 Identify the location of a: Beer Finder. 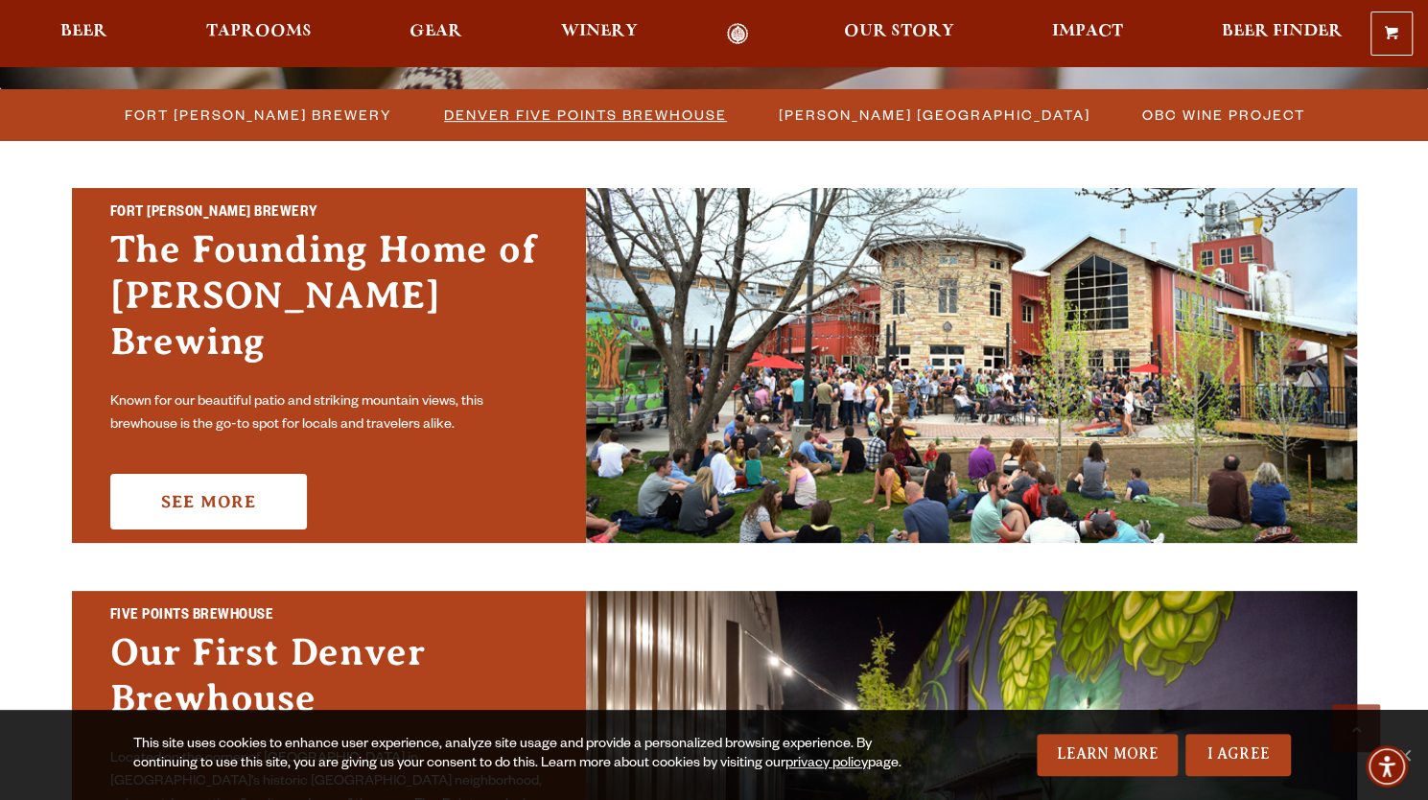
(1283, 34).